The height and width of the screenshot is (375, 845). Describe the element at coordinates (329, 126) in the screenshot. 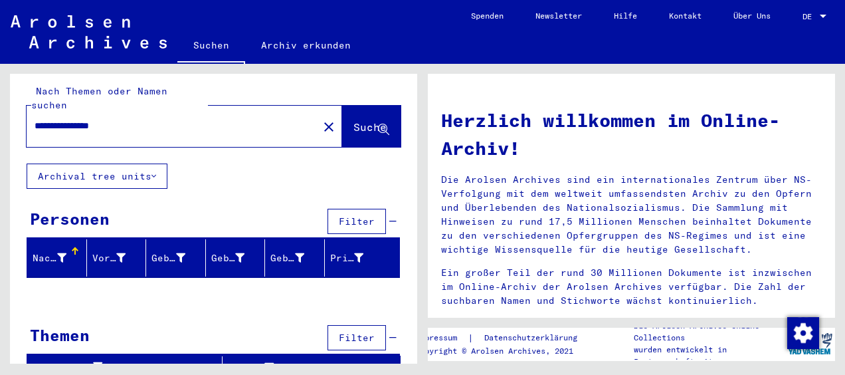

I see `button: Clear` at that location.